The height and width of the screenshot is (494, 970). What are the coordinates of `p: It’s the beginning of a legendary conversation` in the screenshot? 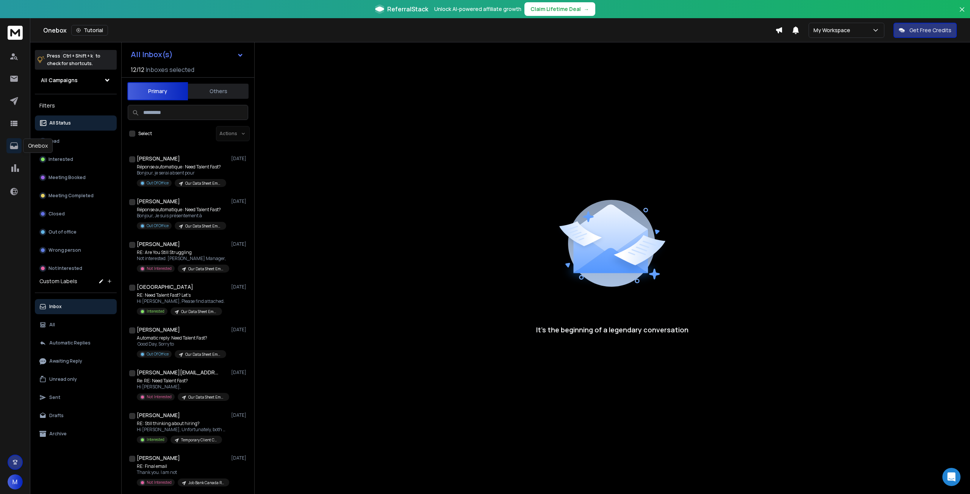 It's located at (612, 330).